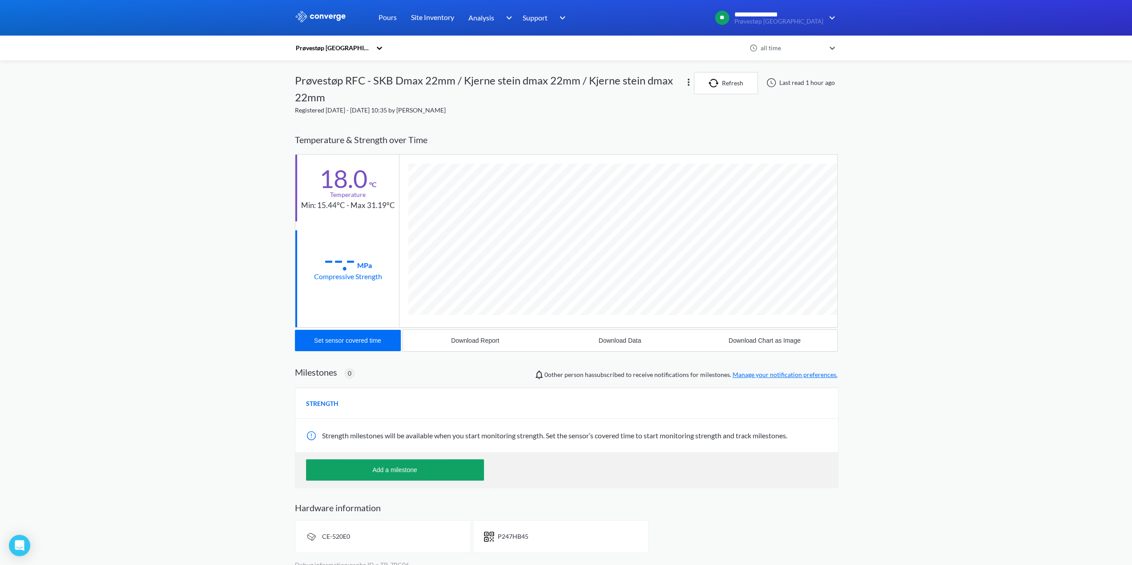 The image size is (1132, 565). What do you see at coordinates (322, 404) in the screenshot?
I see `span: STRENGTH` at bounding box center [322, 404].